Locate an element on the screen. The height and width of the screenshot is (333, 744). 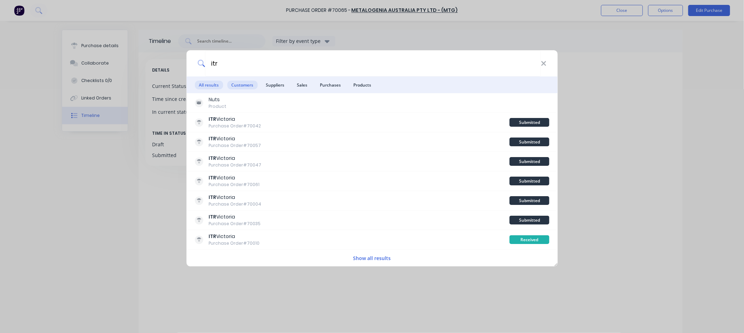
span: Customers is located at coordinates (242, 85).